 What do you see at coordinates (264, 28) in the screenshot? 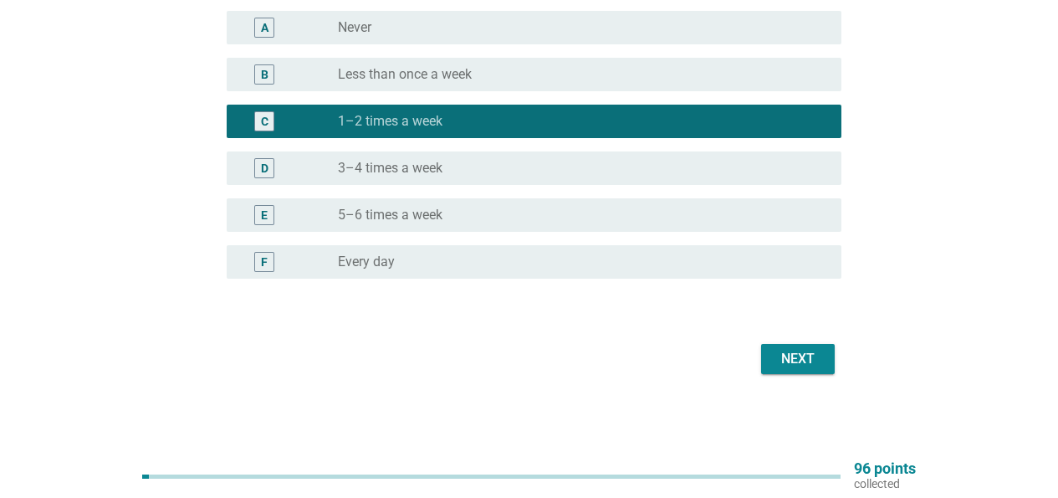
I see `div: A` at bounding box center [264, 28].